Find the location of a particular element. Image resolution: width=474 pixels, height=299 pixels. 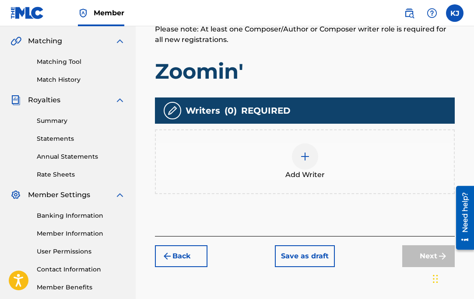

img: MLC Logo is located at coordinates (27, 13).